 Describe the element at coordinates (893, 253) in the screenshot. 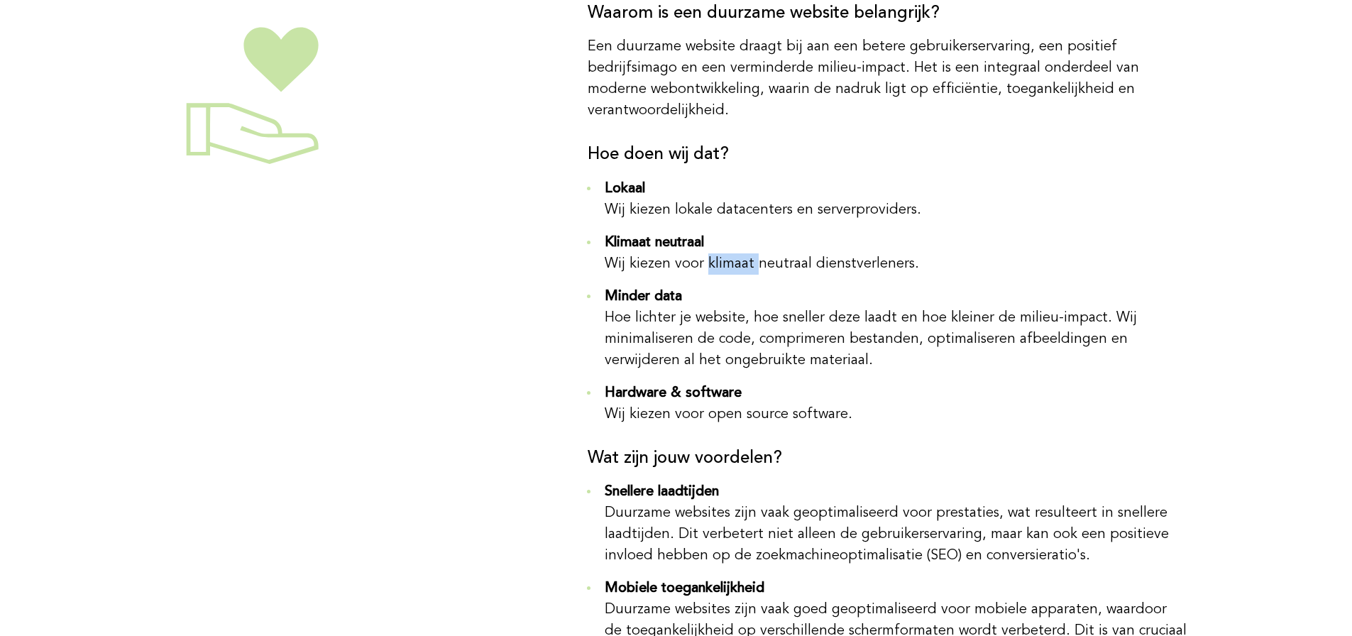

I see `li: Wij kiezen voor klimaat neutraal dienstverleners.` at that location.